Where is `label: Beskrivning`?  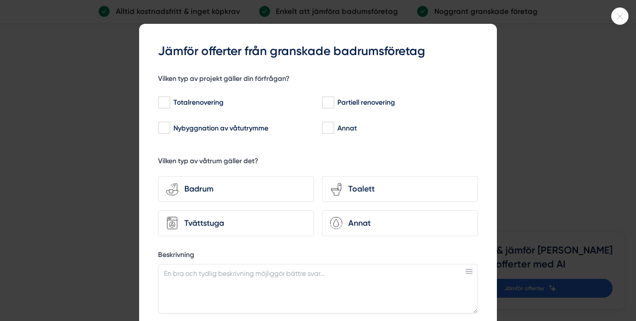
label: Beskrivning is located at coordinates (318, 256).